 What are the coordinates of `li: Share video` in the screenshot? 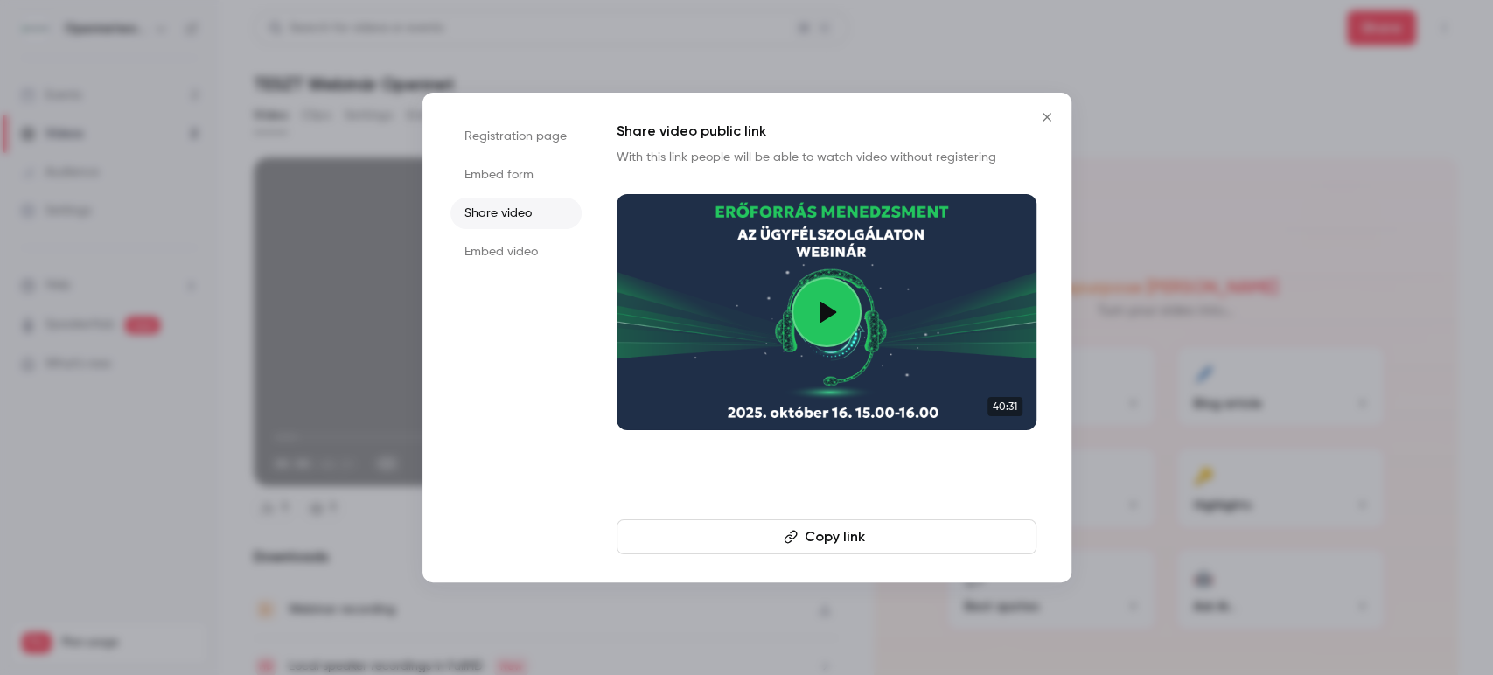 It's located at (516, 213).